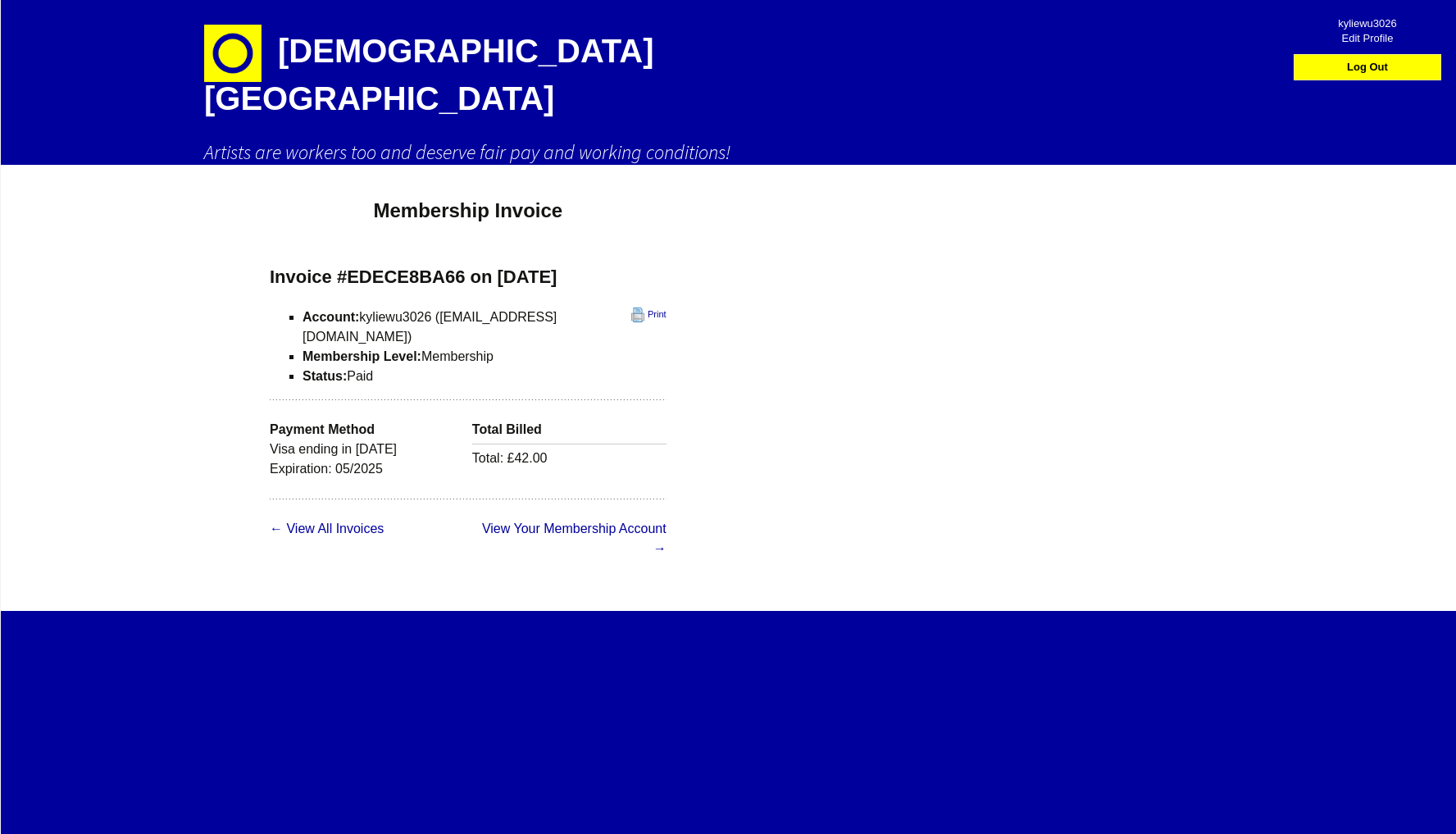 The height and width of the screenshot is (834, 1456). I want to click on a: Print, so click(648, 315).